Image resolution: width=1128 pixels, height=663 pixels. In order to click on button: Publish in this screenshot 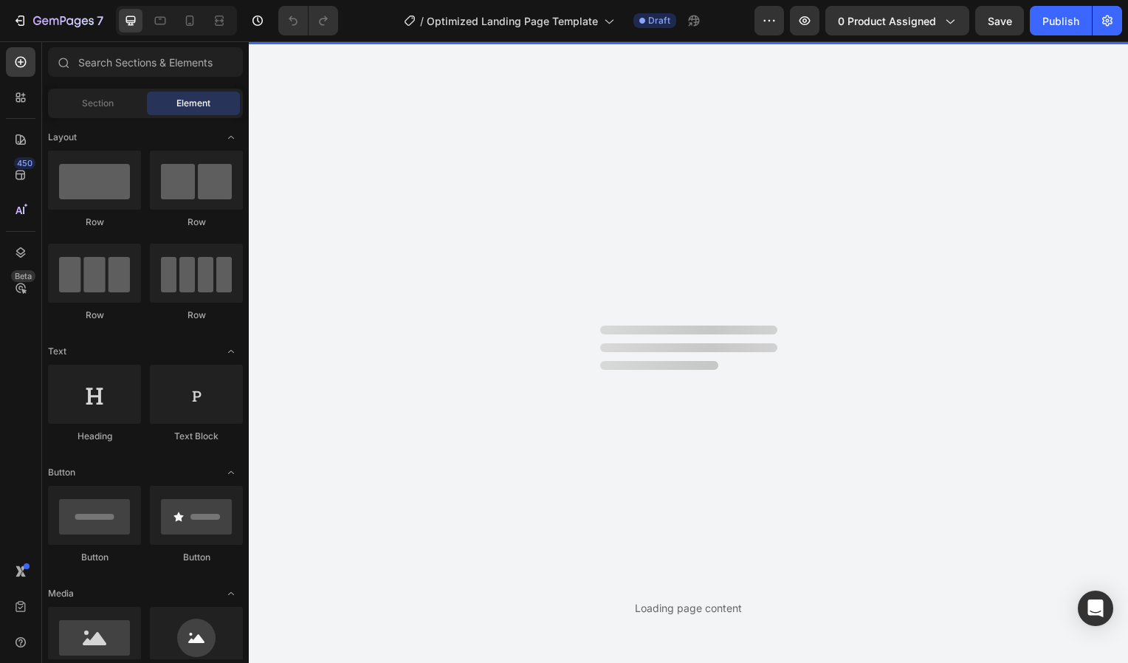, I will do `click(1060, 21)`.